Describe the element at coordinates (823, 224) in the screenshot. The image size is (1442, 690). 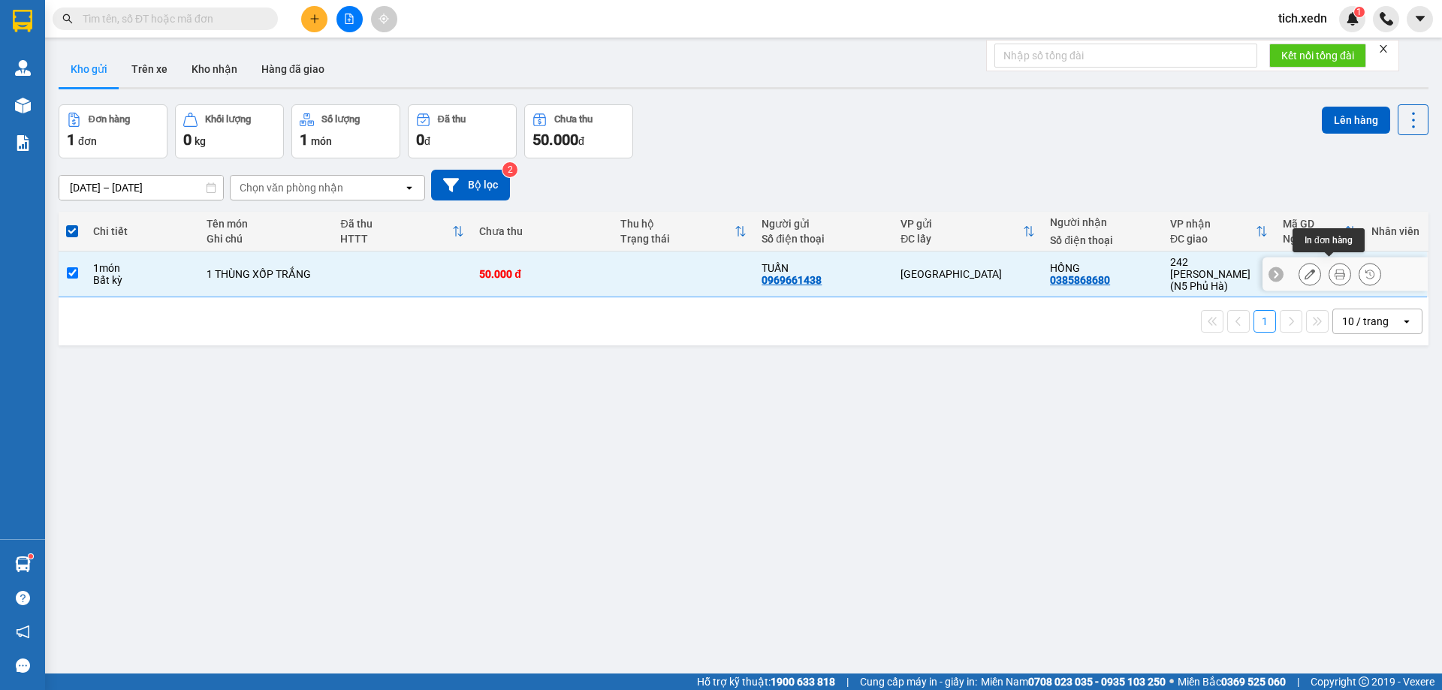
I see `div: Người gửi` at that location.